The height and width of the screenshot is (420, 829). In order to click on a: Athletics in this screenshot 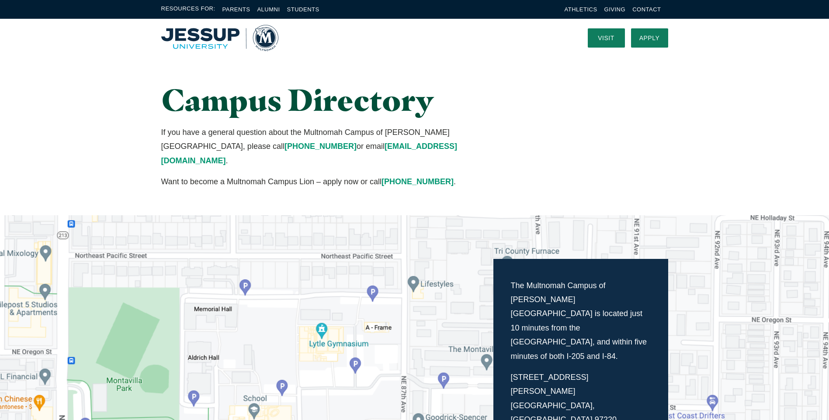, I will do `click(581, 9)`.